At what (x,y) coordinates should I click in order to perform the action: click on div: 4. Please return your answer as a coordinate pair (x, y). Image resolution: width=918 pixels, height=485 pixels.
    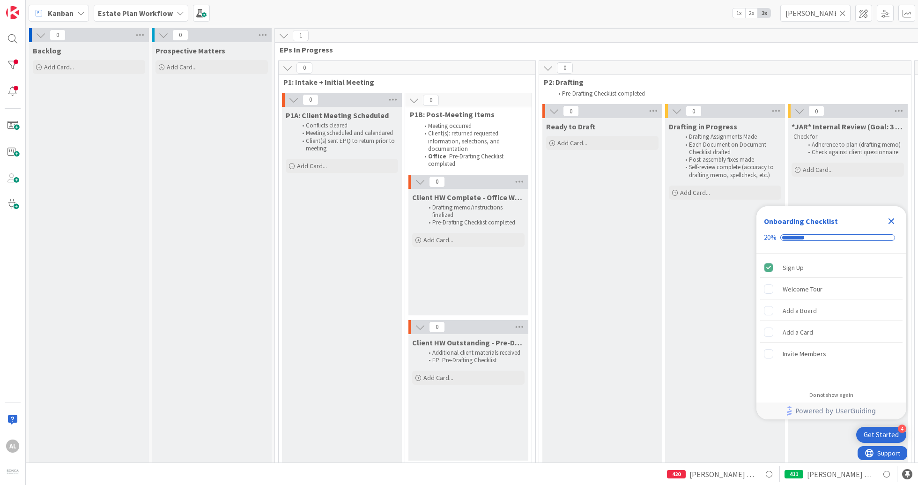
    Looking at the image, I should click on (902, 429).